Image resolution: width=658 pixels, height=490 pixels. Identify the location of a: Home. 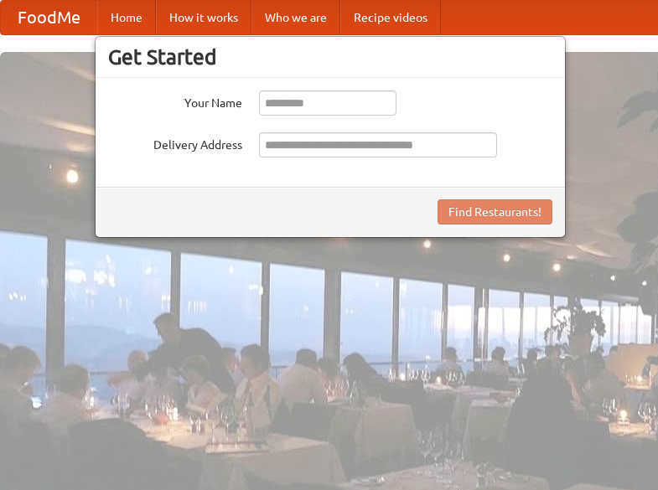
(127, 18).